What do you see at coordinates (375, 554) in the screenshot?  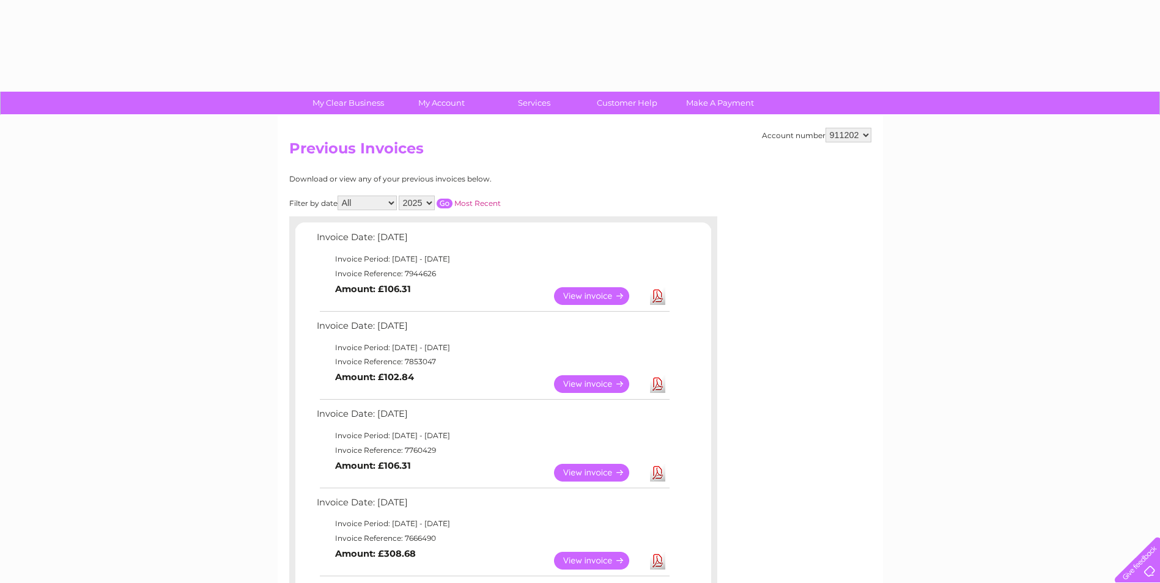 I see `b: Amount: £308.68` at bounding box center [375, 554].